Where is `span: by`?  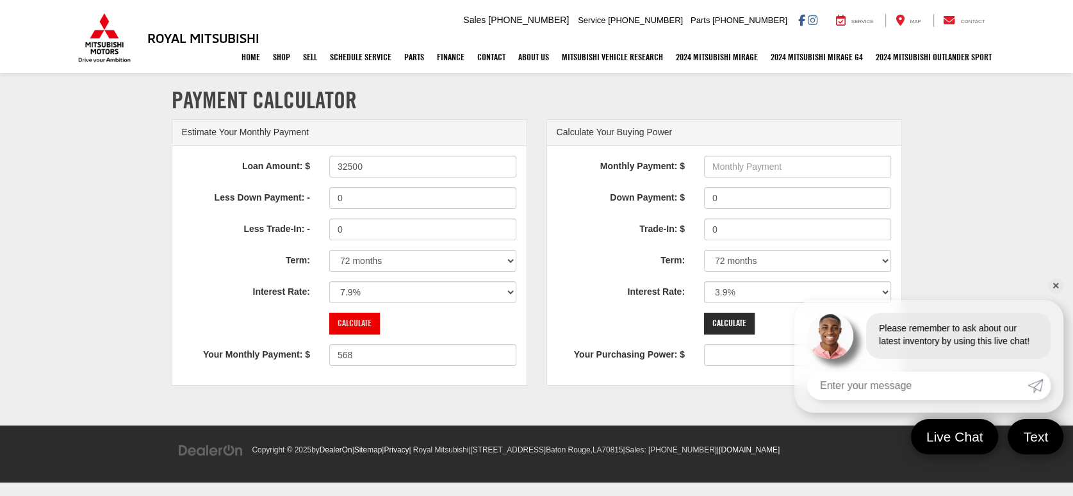 span: by is located at coordinates (331, 450).